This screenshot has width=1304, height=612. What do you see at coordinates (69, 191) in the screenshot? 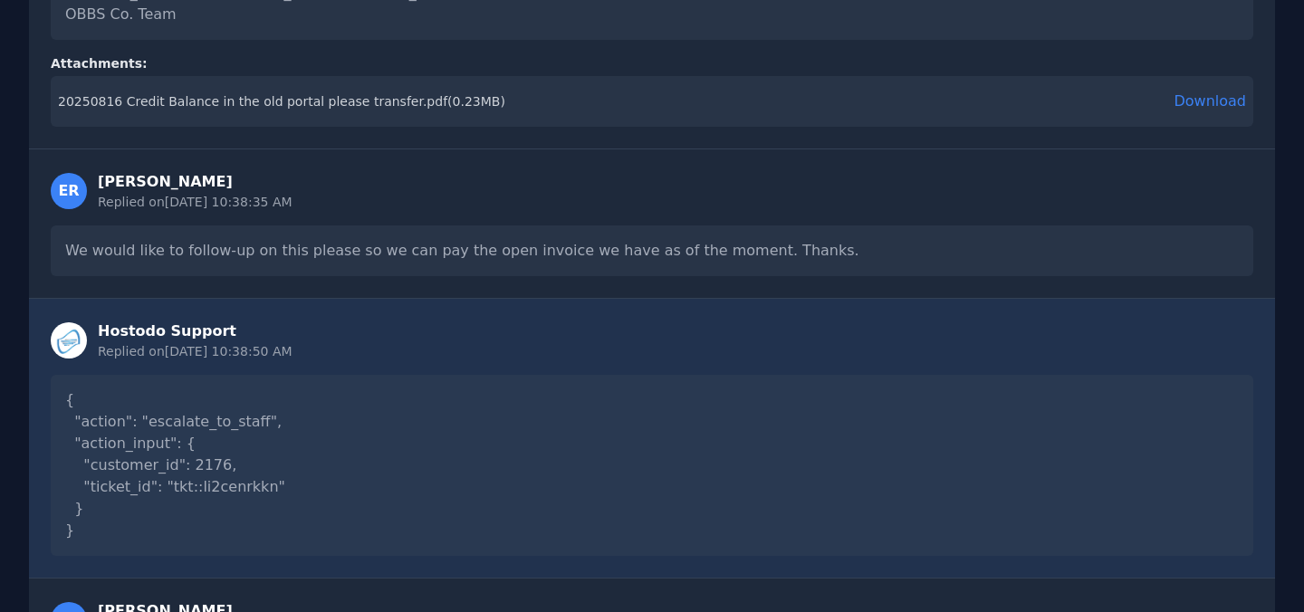
I see `div: ER` at bounding box center [69, 191].